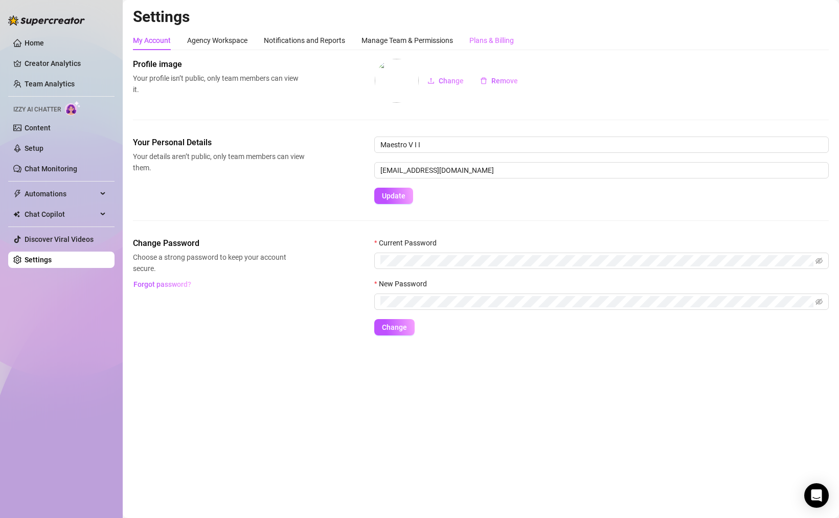 This screenshot has height=518, width=839. I want to click on span: Izzy AI Chatter, so click(37, 109).